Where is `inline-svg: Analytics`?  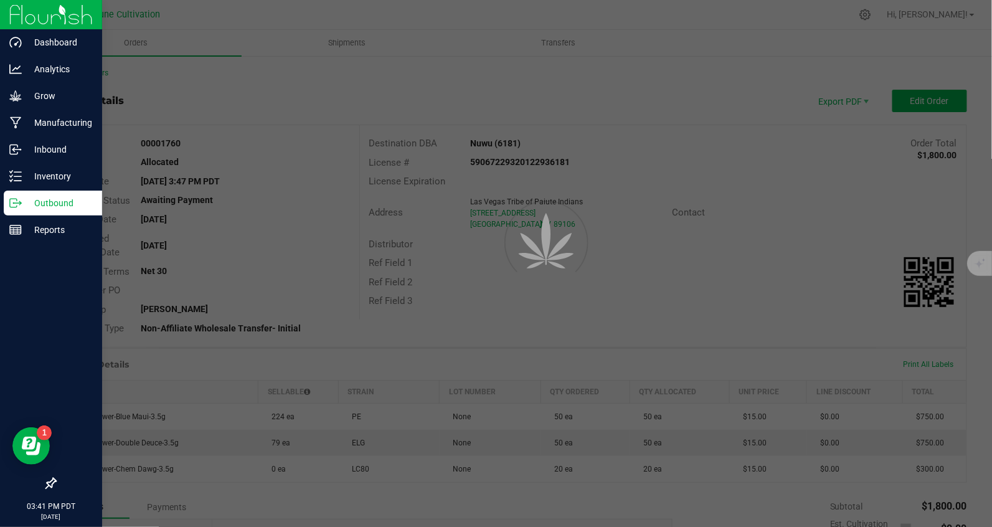
inline-svg: Analytics is located at coordinates (16, 69).